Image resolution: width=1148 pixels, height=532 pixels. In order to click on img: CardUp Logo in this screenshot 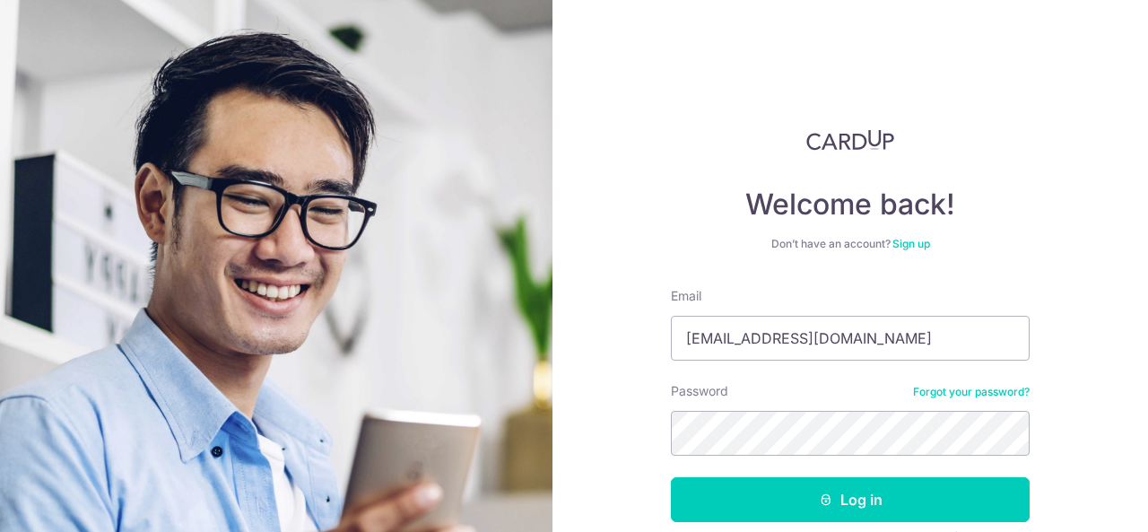, I will do `click(851, 140)`.